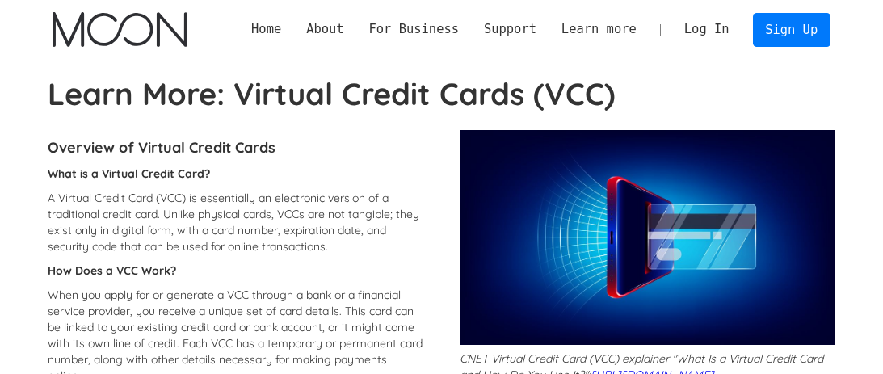 The height and width of the screenshot is (374, 883). Describe the element at coordinates (120, 29) in the screenshot. I see `a: home` at that location.